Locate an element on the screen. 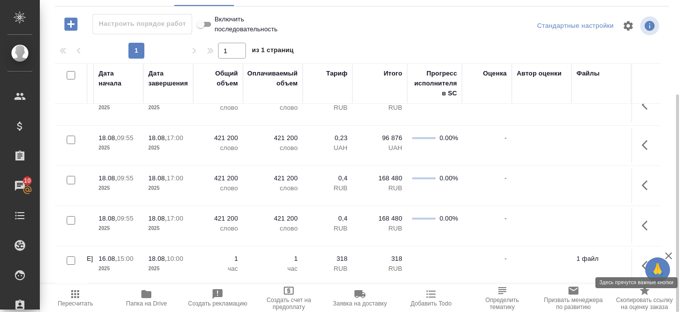  div: Оплачиваемый объем is located at coordinates (272, 79).